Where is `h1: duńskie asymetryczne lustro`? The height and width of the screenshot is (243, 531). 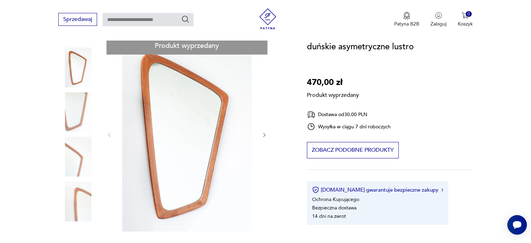
h1: duńskie asymetryczne lustro is located at coordinates (360, 47).